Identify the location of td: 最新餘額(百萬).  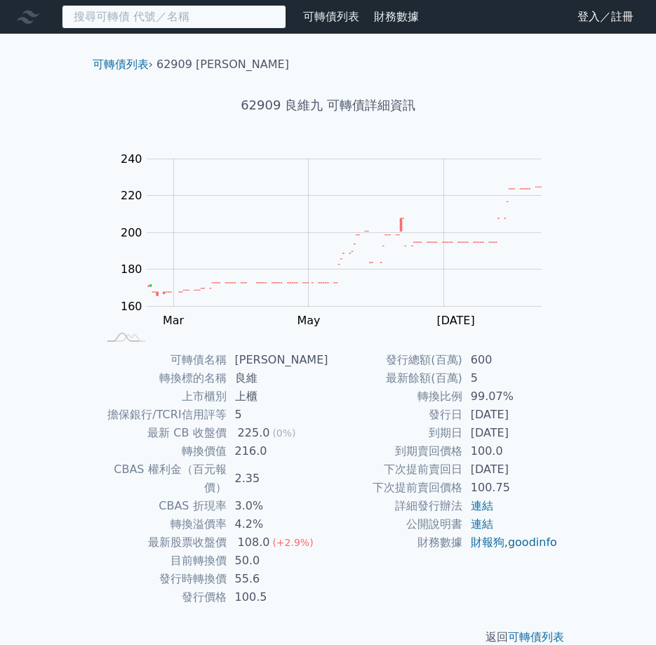
(395, 378).